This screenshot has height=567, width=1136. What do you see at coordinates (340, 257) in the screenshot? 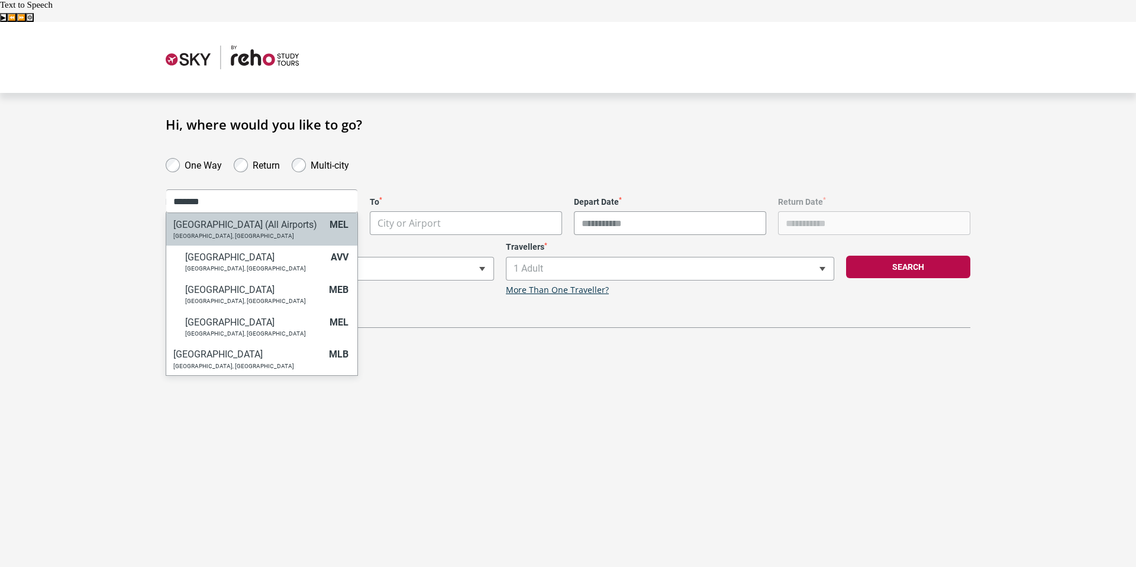
I see `span: AVV` at bounding box center [340, 257].